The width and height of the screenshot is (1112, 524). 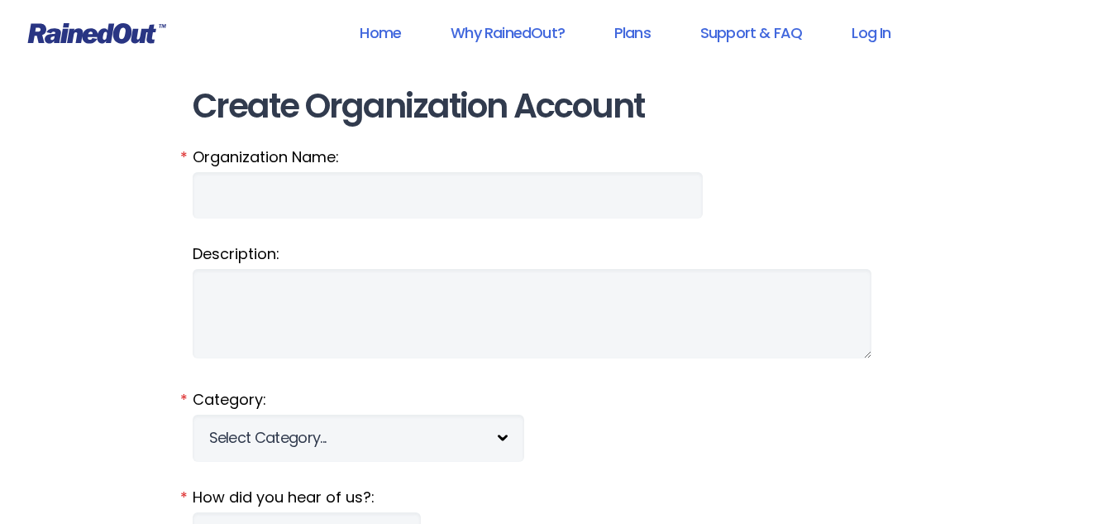 What do you see at coordinates (557, 497) in the screenshot?
I see `label: How did you hear of us?:` at bounding box center [557, 497].